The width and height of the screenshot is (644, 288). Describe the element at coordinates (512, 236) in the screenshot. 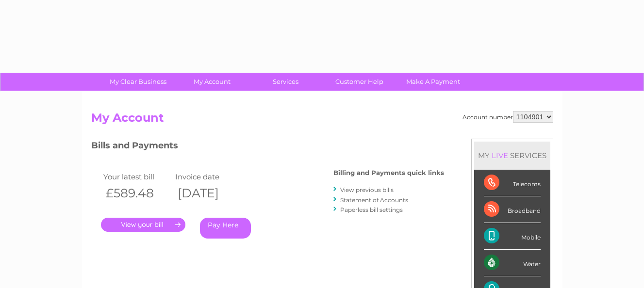

I see `div: Mobile` at that location.